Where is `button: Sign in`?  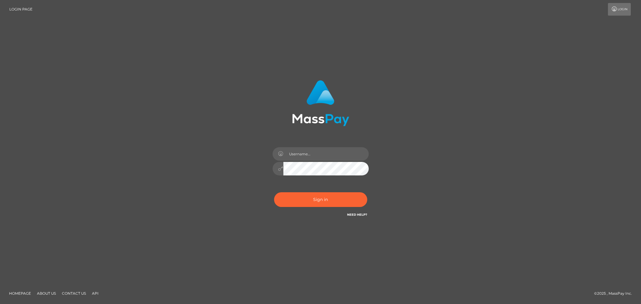 button: Sign in is located at coordinates (321, 199).